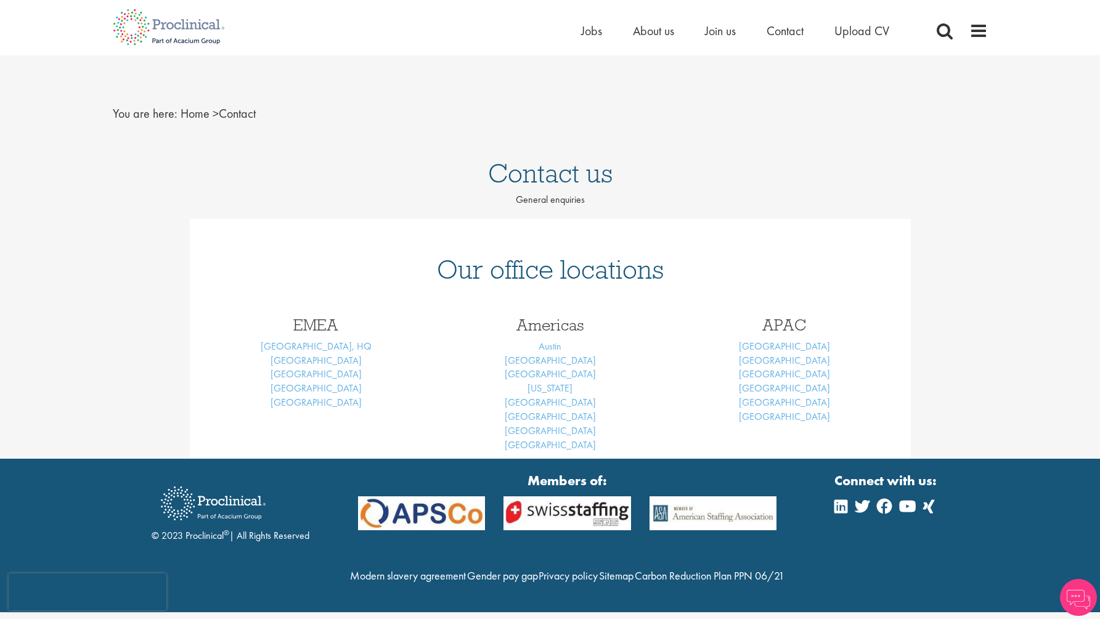 The width and height of the screenshot is (1100, 619). Describe the element at coordinates (653, 31) in the screenshot. I see `a: About us` at that location.